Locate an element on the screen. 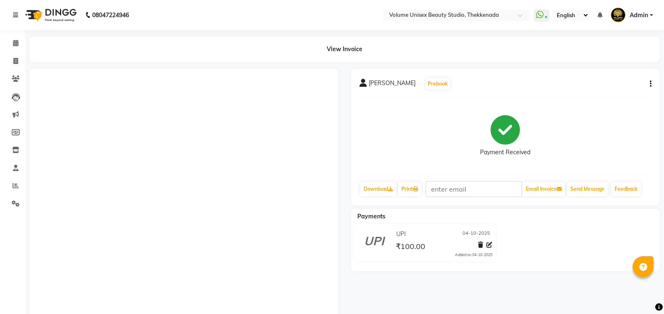 The width and height of the screenshot is (664, 314). a: Download is located at coordinates (378, 189).